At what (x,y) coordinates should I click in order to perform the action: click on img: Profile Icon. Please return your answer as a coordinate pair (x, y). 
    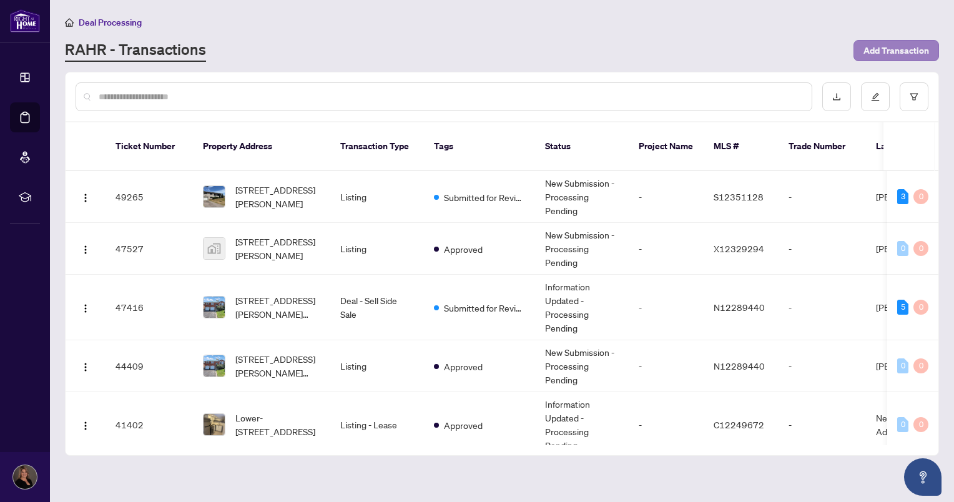
    Looking at the image, I should click on (25, 477).